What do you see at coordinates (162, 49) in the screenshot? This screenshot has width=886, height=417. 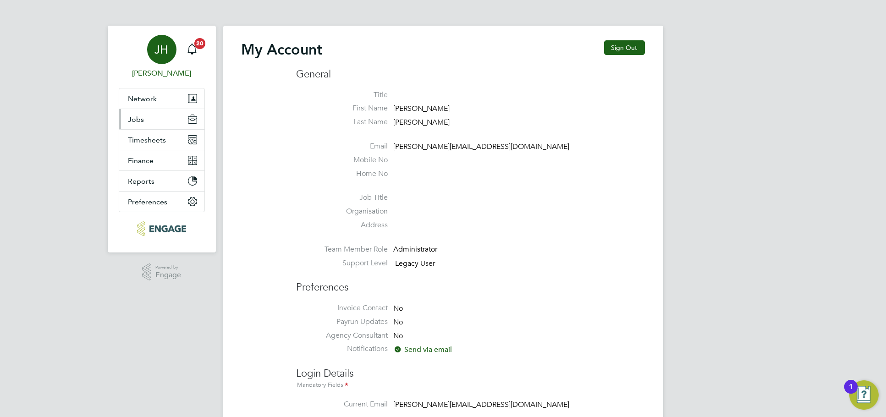 I see `span: JH` at bounding box center [162, 49].